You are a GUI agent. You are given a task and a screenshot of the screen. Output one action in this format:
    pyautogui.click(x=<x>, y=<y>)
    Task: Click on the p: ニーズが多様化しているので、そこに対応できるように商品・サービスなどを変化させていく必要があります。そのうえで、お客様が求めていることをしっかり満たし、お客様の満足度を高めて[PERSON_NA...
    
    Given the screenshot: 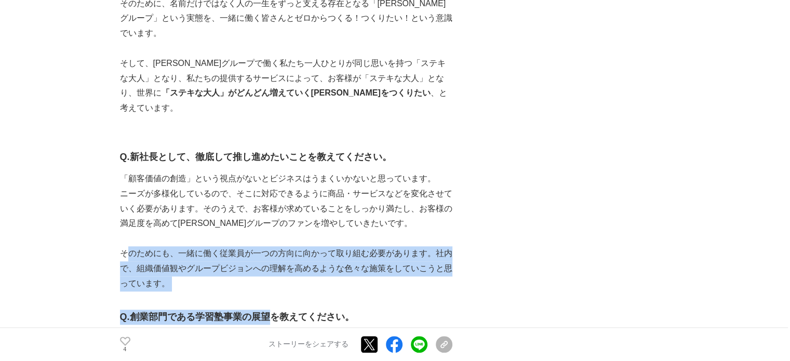 What is the action you would take?
    pyautogui.click(x=286, y=209)
    